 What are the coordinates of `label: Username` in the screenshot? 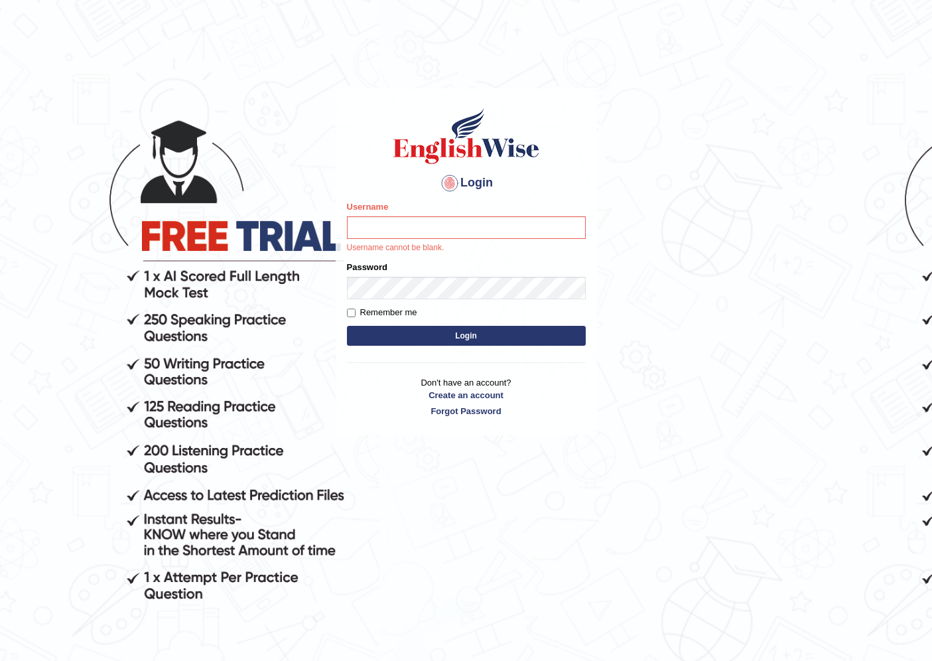 It's located at (368, 206).